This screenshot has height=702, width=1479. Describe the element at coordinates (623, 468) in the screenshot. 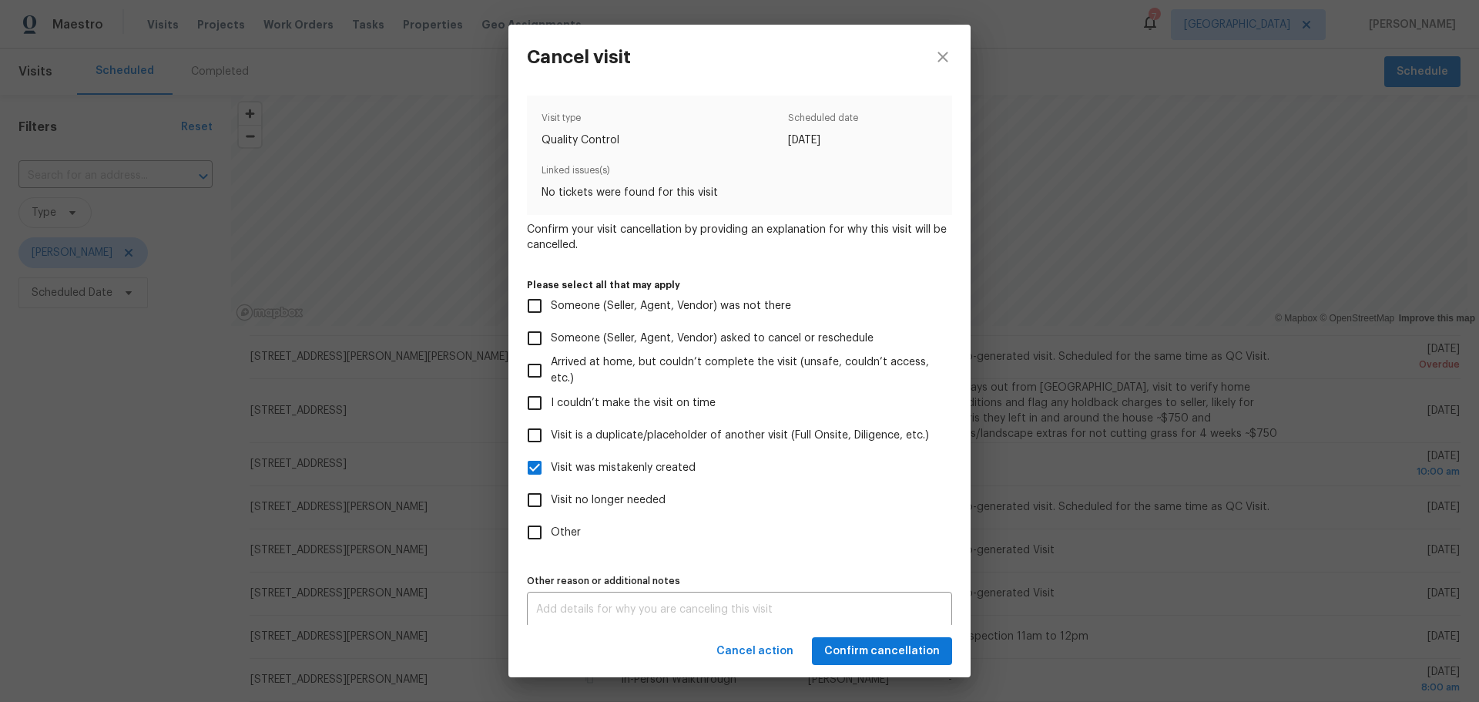

I see `span: Visit was mistakenly created` at that location.